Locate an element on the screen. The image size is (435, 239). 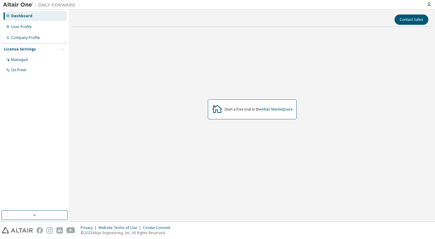
img: instagram.svg is located at coordinates (50, 230).